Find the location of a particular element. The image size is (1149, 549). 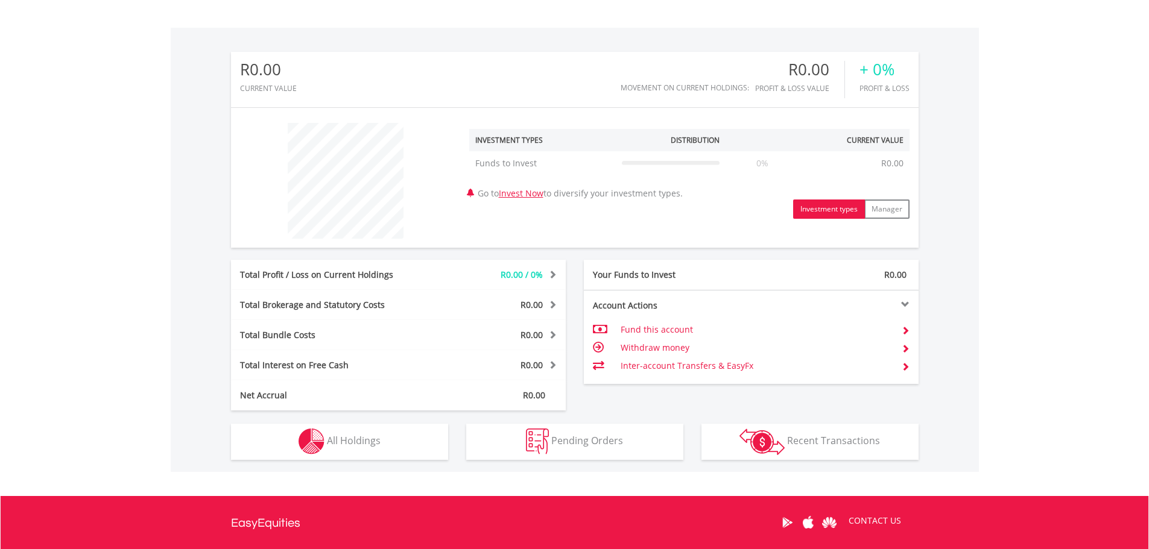

a: Invest Now is located at coordinates (521, 193).